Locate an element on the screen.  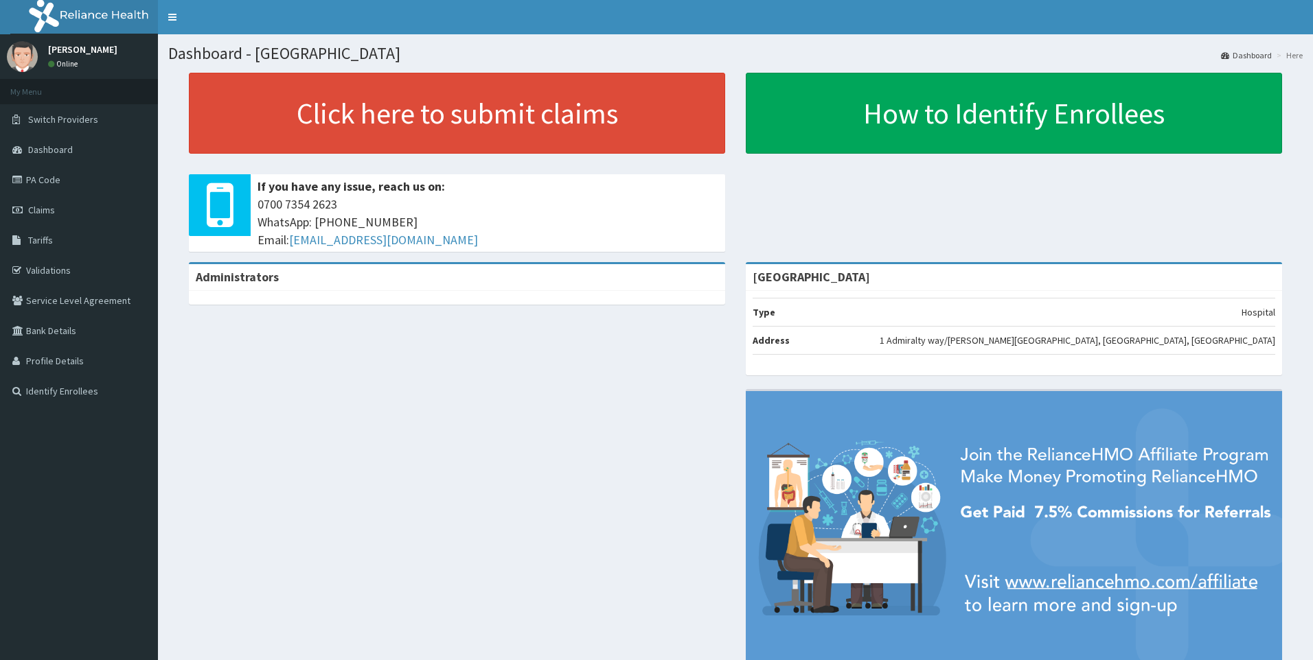
li: Here is located at coordinates (1287, 55).